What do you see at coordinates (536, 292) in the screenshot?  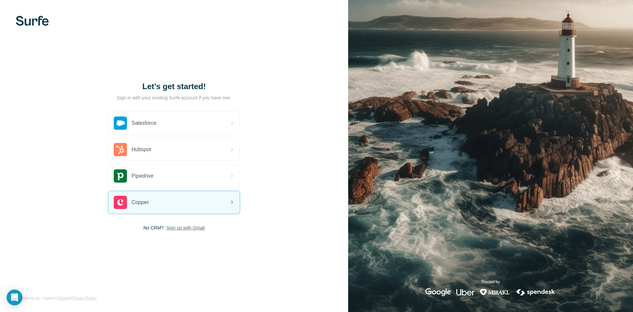 I see `img: spendesk's logo` at bounding box center [536, 292].